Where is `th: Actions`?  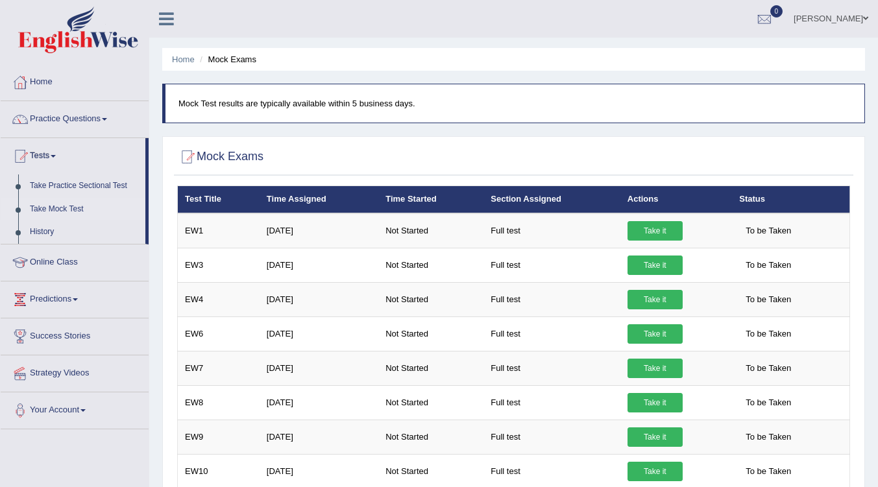 th: Actions is located at coordinates (676, 200).